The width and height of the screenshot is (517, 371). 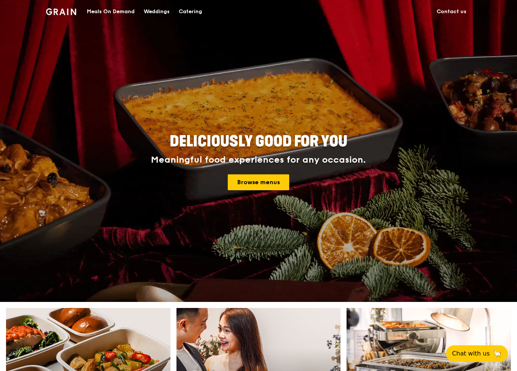 I want to click on div: Meals On Demand, so click(x=111, y=12).